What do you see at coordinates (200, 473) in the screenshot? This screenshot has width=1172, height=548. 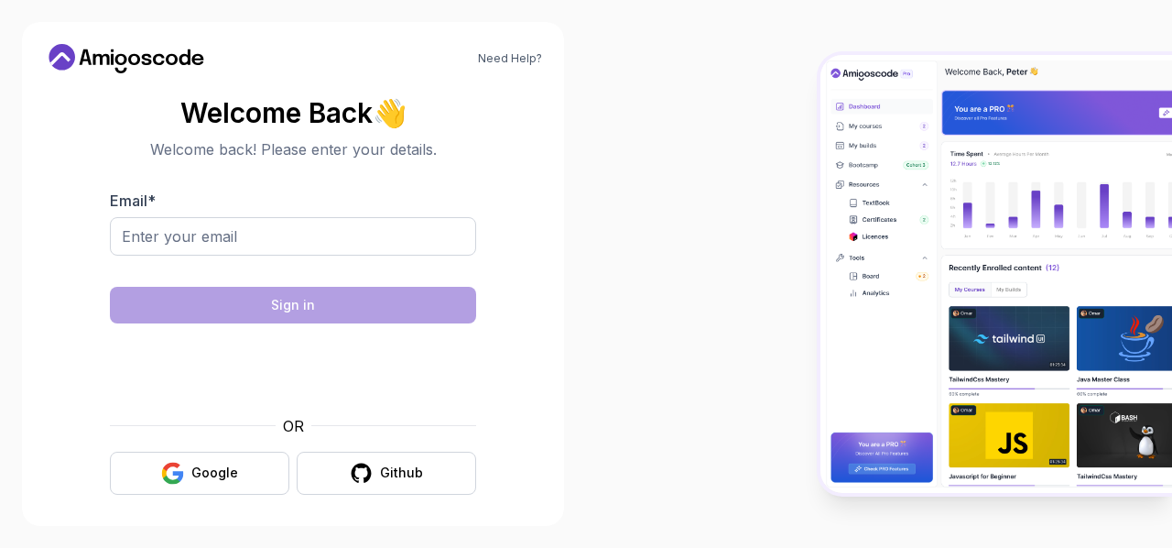 I see `button: Google` at bounding box center [200, 473].